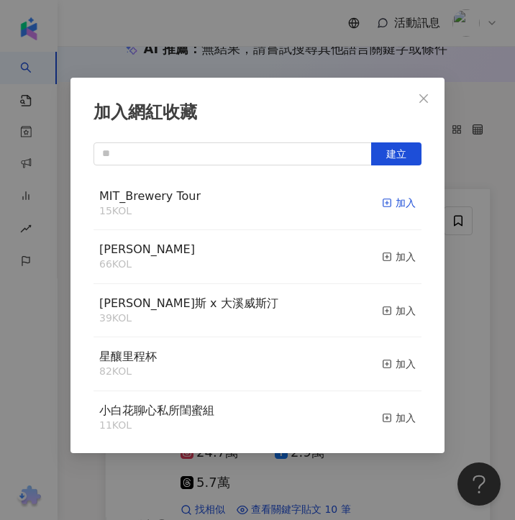  I want to click on span: close, so click(423, 98).